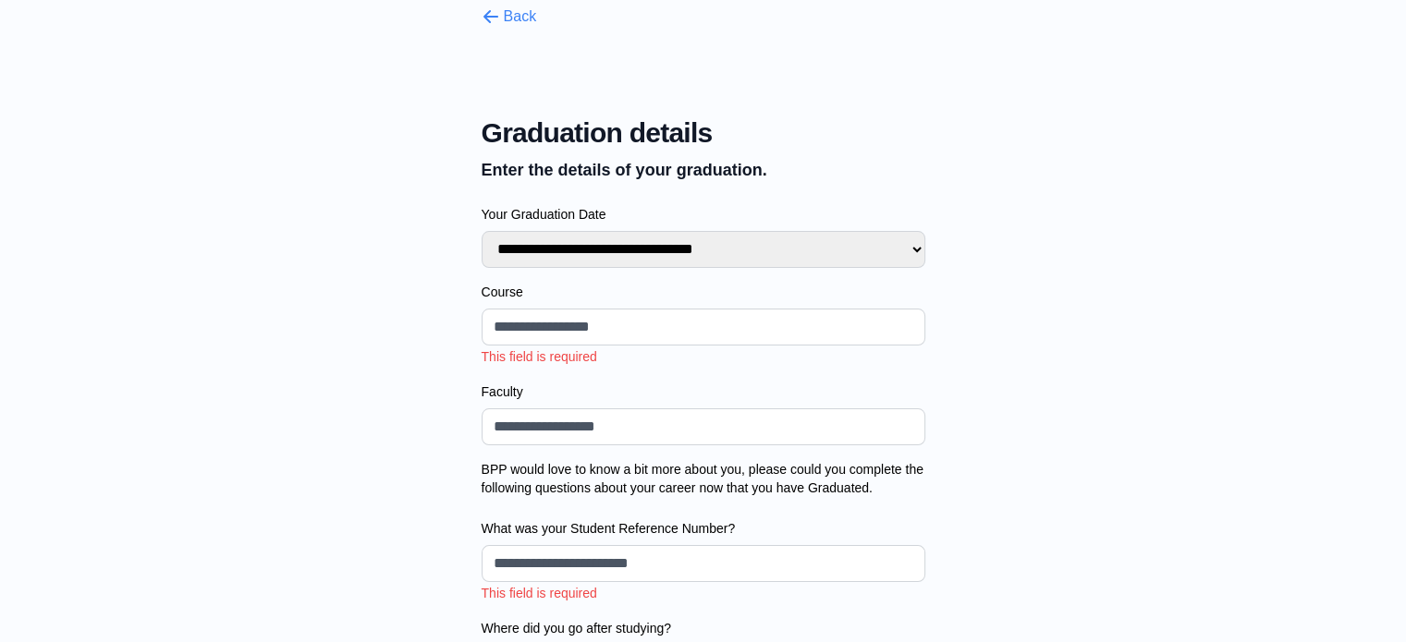 The height and width of the screenshot is (642, 1406). What do you see at coordinates (703, 292) in the screenshot?
I see `label: Course` at bounding box center [703, 292].